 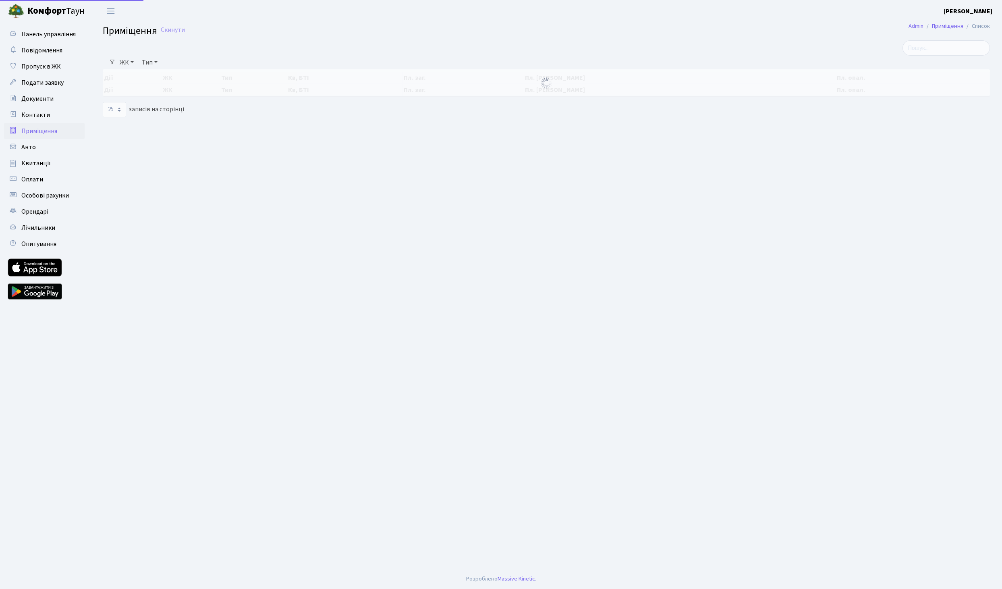 I want to click on span: Повідомлення, so click(x=42, y=50).